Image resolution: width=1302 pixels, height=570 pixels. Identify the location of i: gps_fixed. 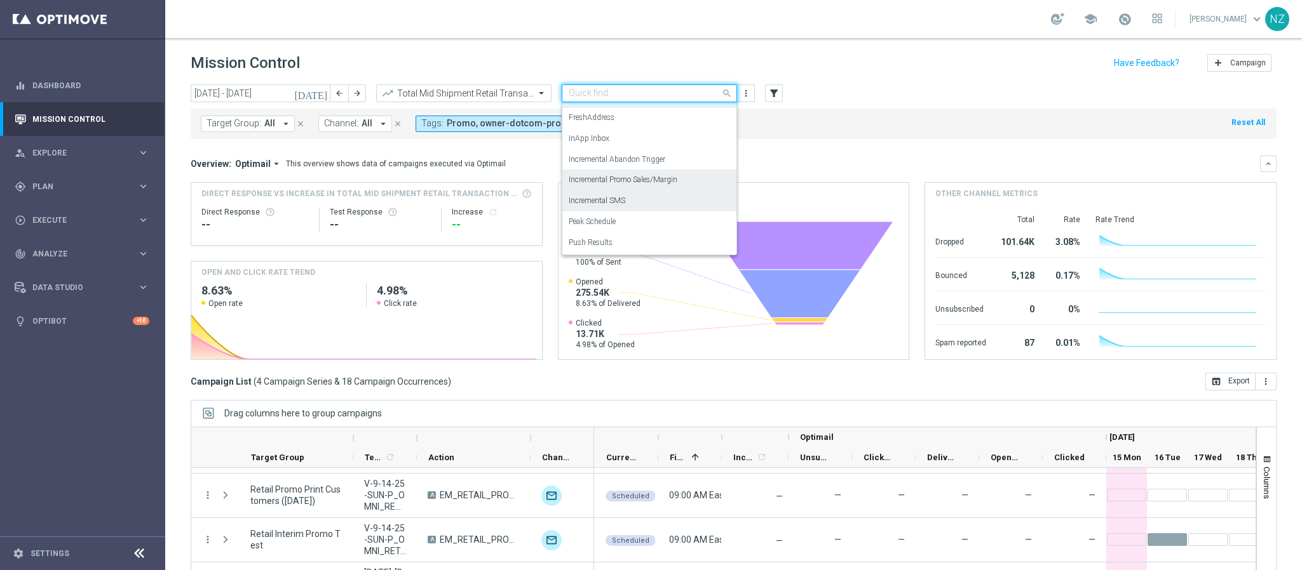
(20, 187).